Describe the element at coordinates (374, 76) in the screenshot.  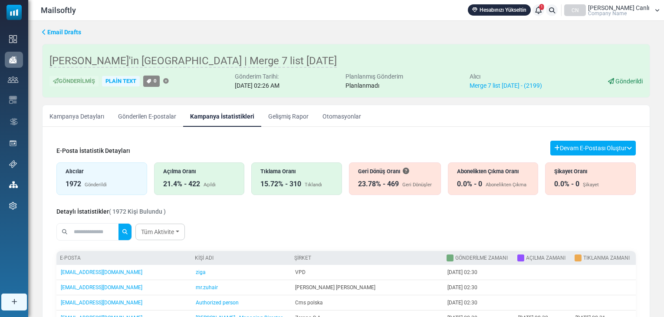
I see `div: Planlanmış Gönderim` at that location.